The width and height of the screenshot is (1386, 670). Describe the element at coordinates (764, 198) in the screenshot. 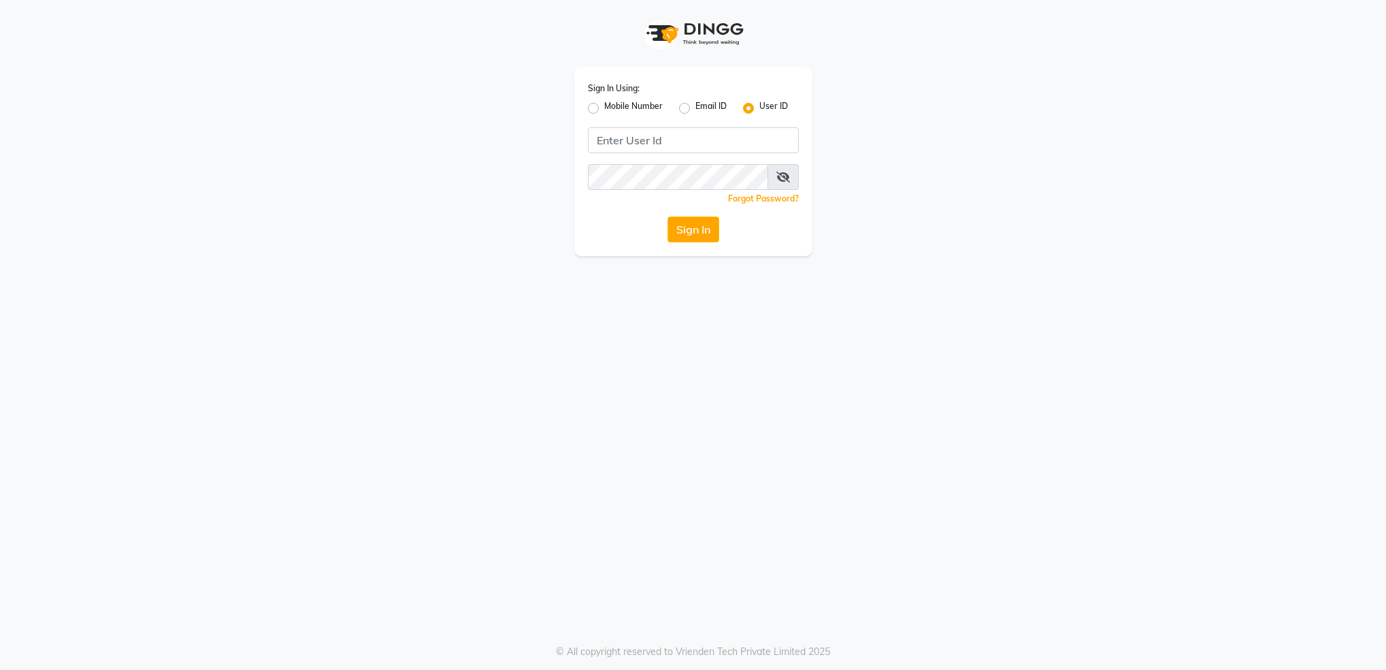

I see `a: Forgot Password?` at that location.